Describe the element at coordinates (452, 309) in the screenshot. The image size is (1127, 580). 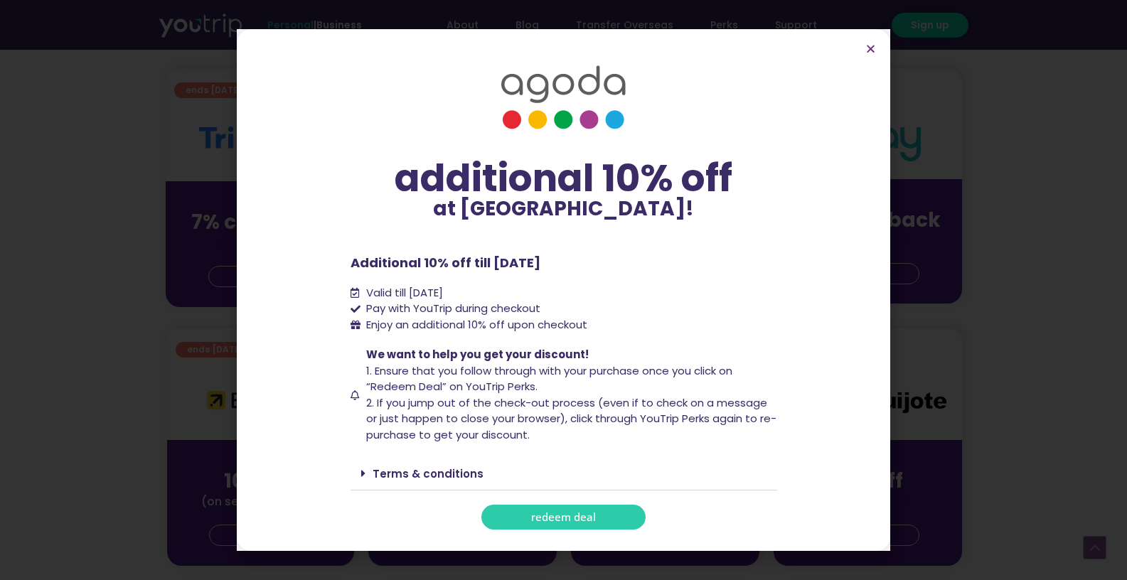
I see `span: Pay with YouTrip during checkout` at that location.